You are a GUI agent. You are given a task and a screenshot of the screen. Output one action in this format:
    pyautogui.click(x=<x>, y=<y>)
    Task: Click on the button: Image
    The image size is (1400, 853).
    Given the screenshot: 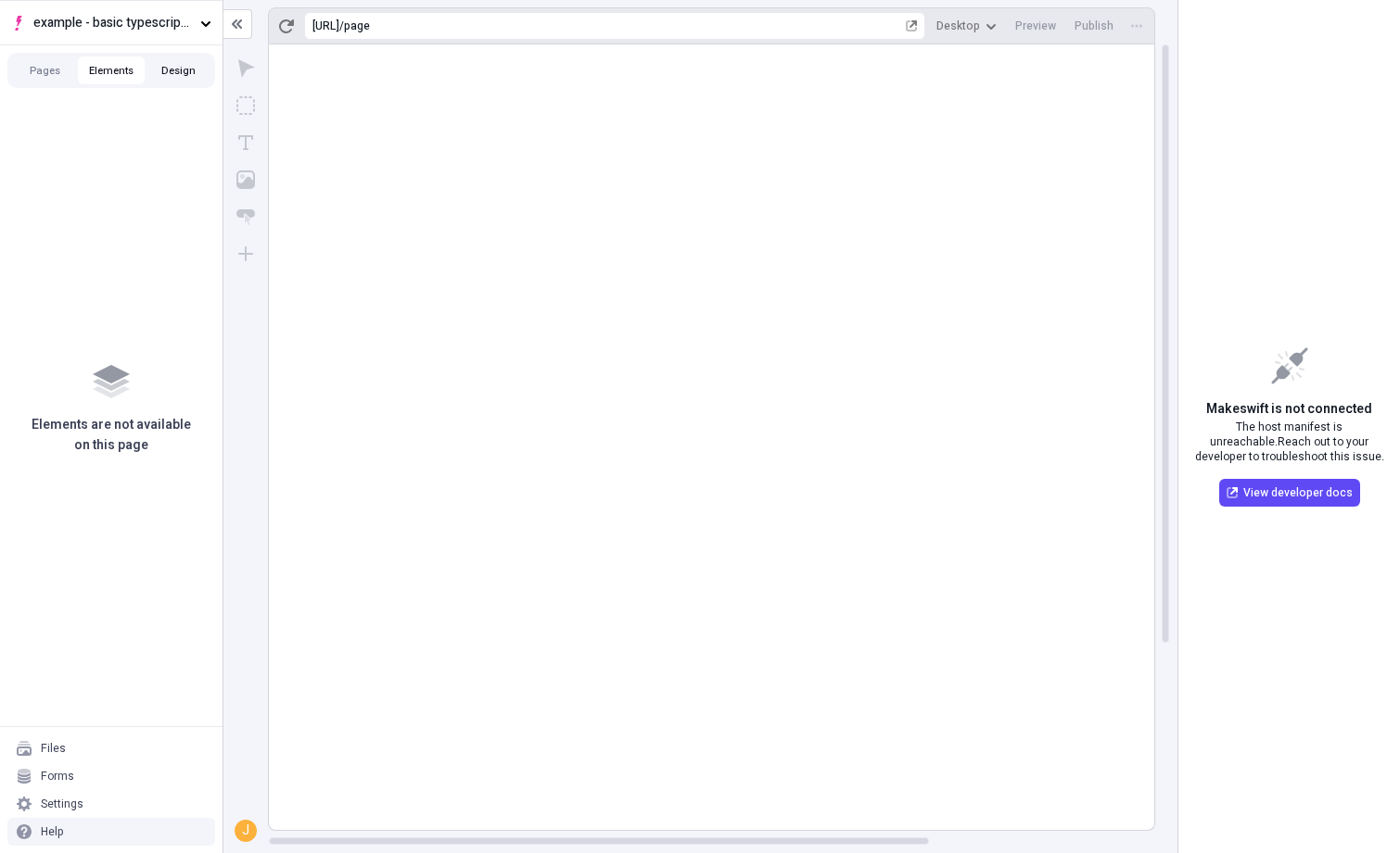 What is the action you would take?
    pyautogui.click(x=246, y=180)
    